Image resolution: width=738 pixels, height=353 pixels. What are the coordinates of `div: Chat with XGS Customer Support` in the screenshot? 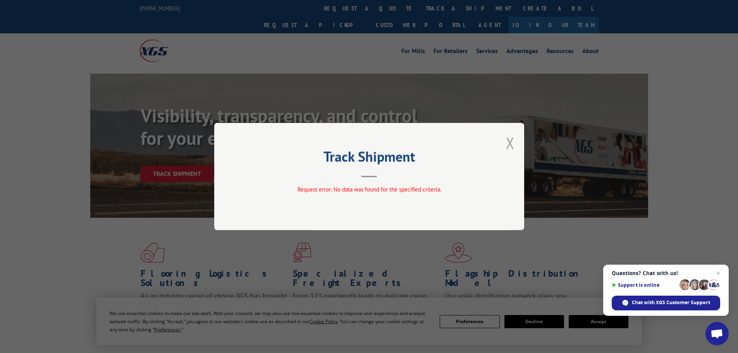 It's located at (666, 303).